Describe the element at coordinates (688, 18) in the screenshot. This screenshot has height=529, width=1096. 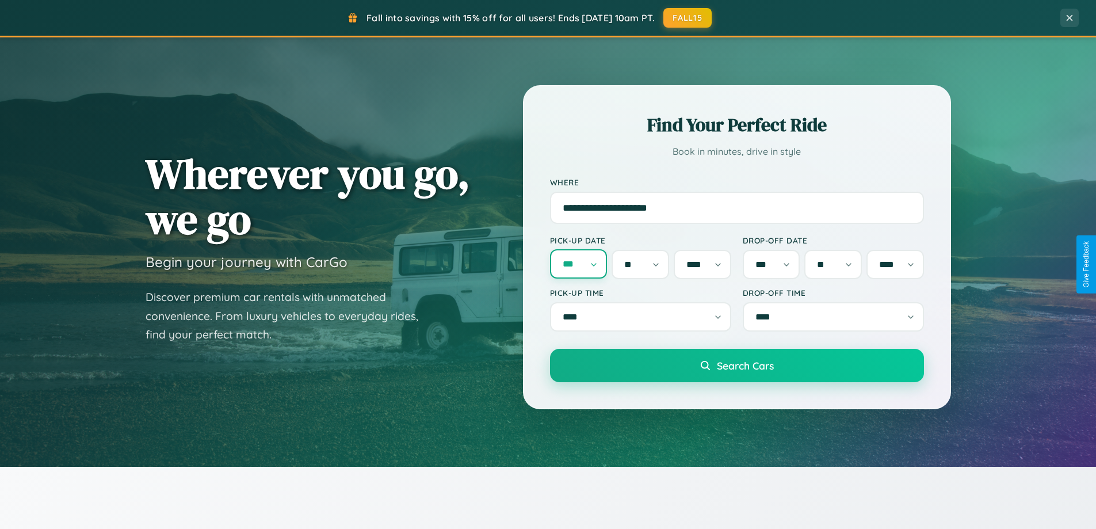
I see `button: FALL15` at that location.